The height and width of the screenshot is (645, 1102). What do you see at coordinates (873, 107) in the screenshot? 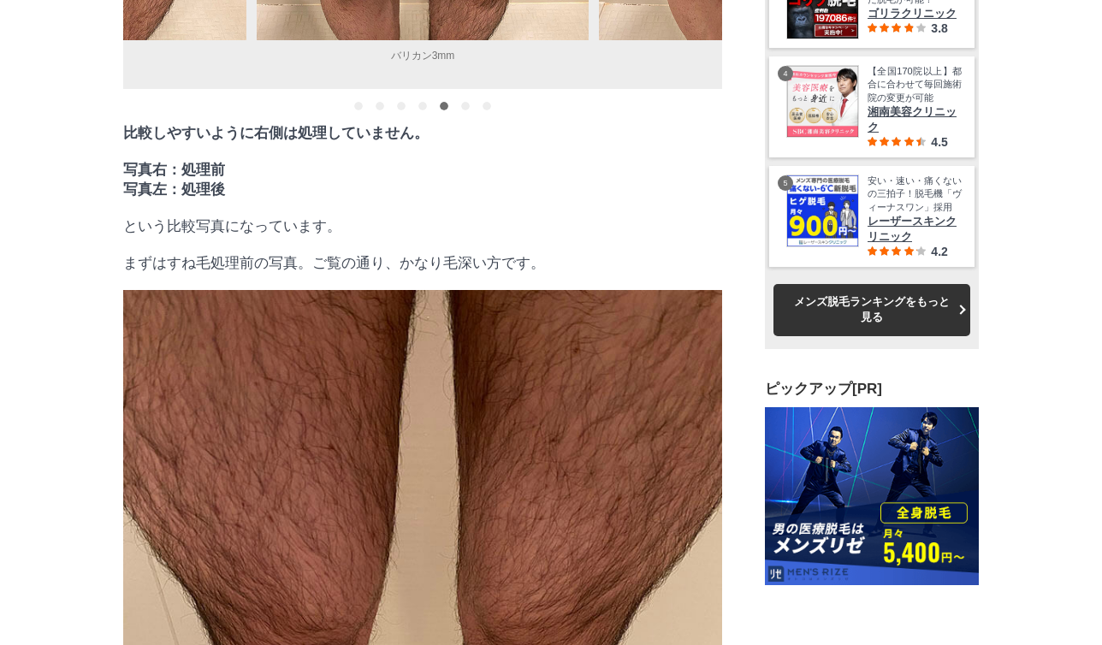
I see `a: 湘南美容クリニック 【全国170院以上】都合に合わせて毎回施術院の変更が可能 湘南美容クリニック 4.5` at bounding box center [873, 107].